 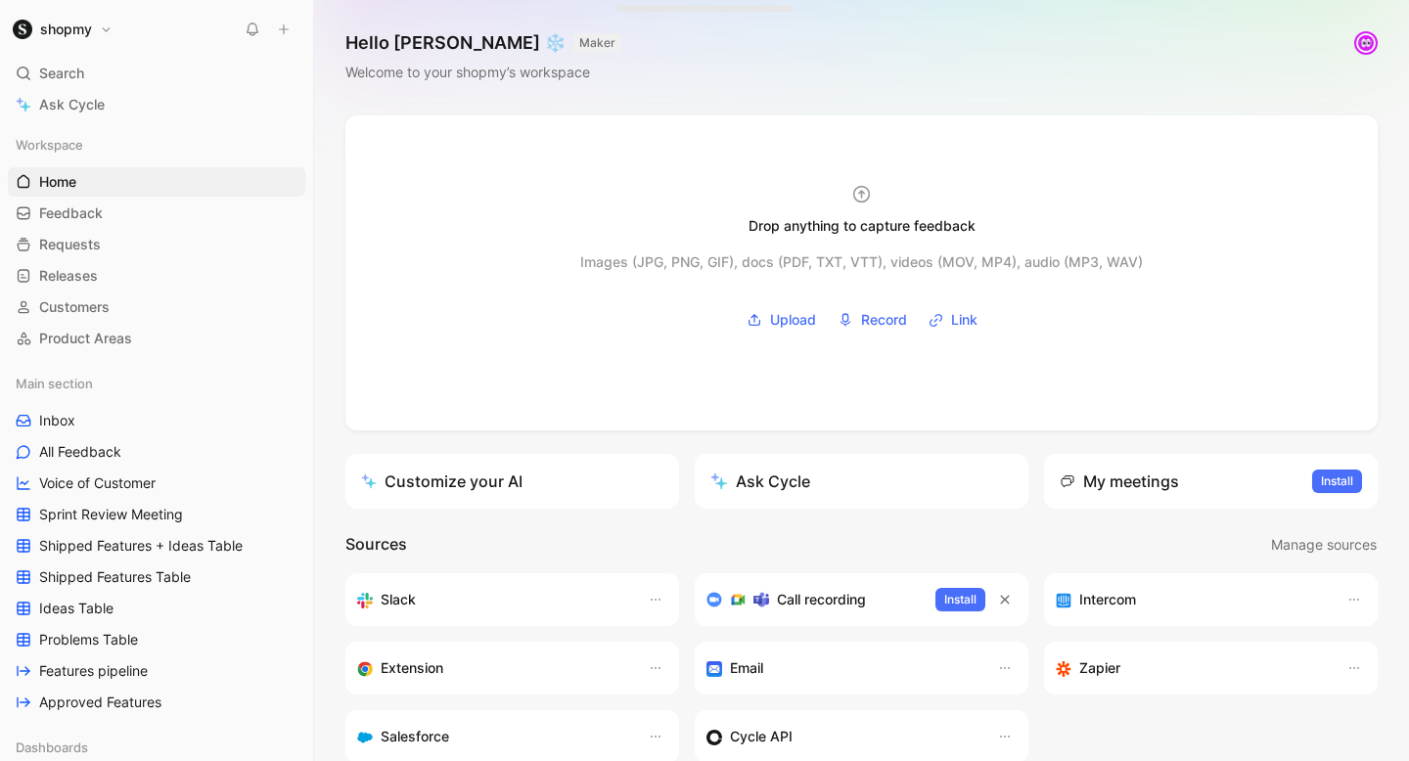 What do you see at coordinates (861, 262) in the screenshot?
I see `div: Images (JPG, PNG, GIF), docs (PDF, TXT, VTT), videos (MOV, MP4), audio (MP3, WAV)` at bounding box center [861, 262].